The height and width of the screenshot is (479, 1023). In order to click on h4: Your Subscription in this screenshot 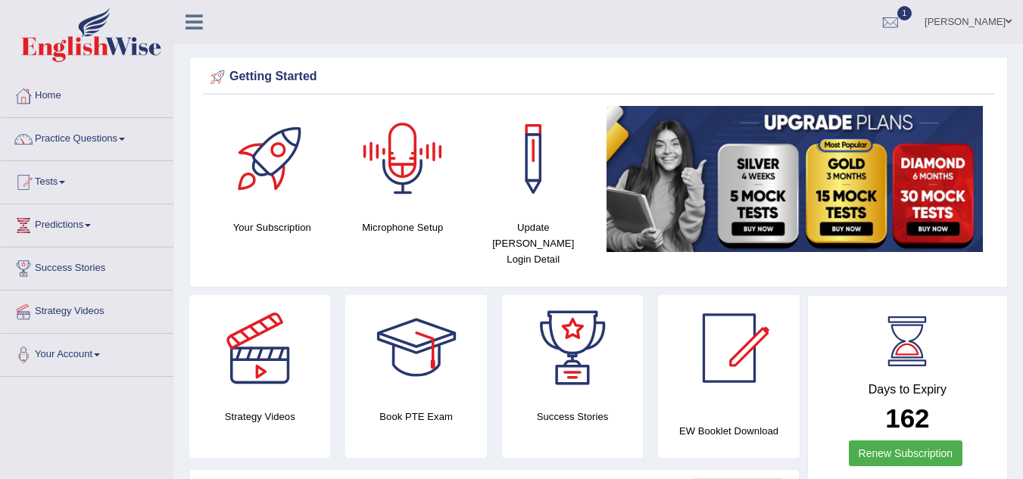, I will do `click(272, 227)`.